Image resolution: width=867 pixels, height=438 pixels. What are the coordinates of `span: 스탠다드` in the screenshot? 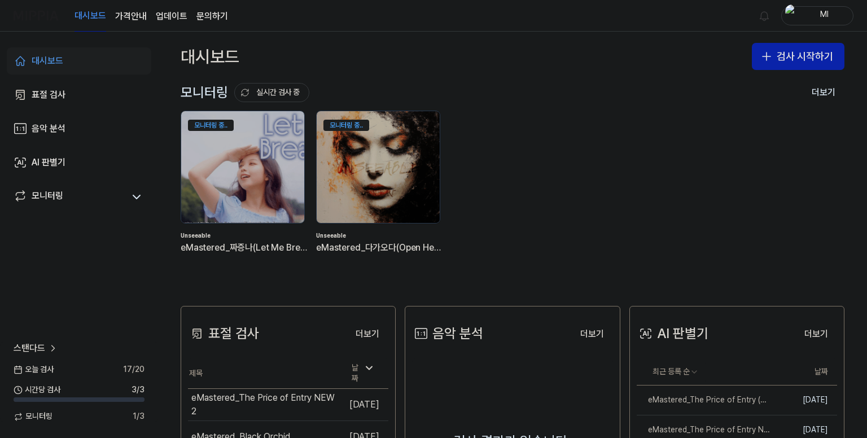 It's located at (29, 348).